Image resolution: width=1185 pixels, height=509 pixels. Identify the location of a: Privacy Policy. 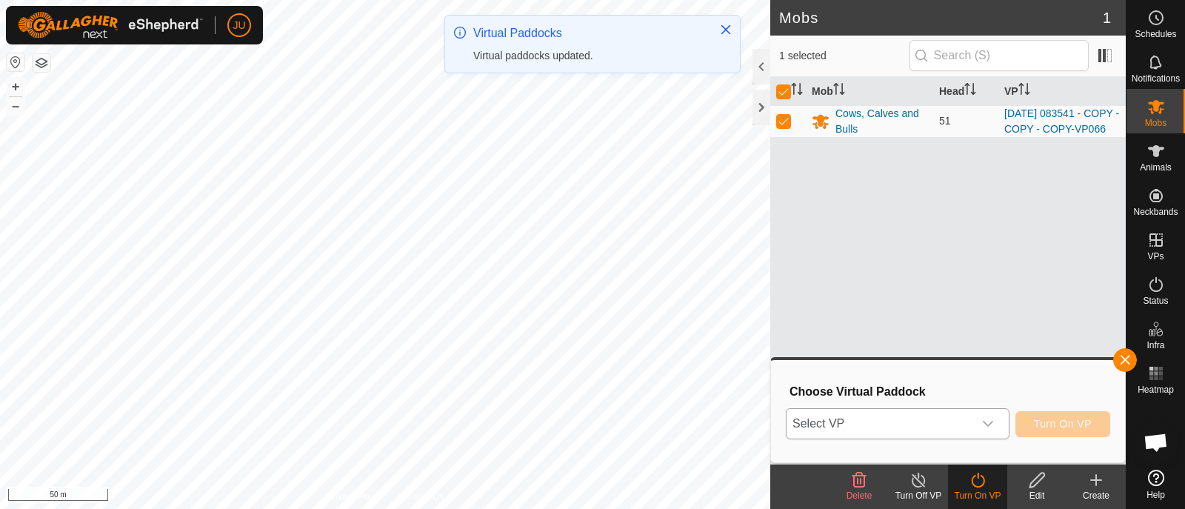
(354, 496).